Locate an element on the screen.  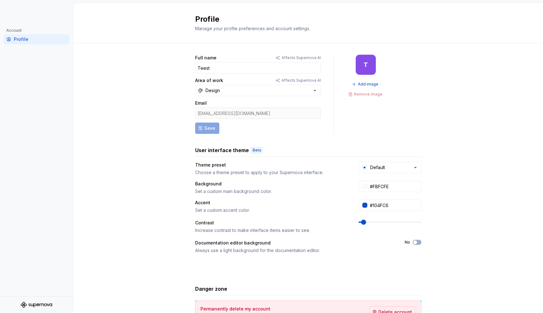
a: Profile is located at coordinates (36, 39).